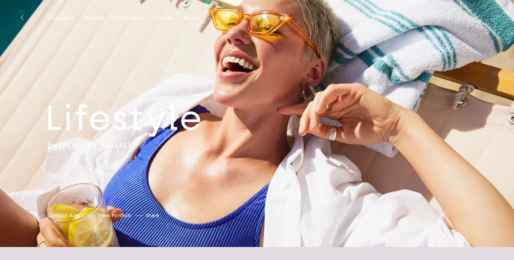  I want to click on h2: Lifestyle, so click(148, 118).